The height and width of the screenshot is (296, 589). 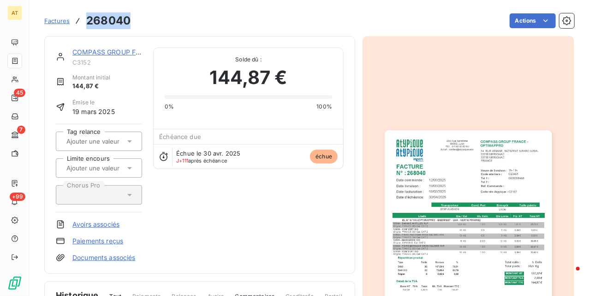 I want to click on span: C3152, so click(x=107, y=62).